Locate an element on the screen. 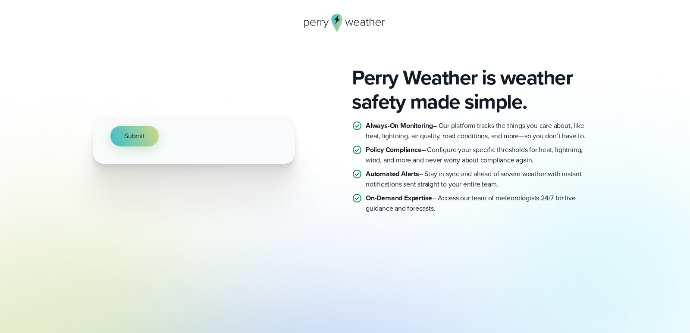 This screenshot has width=690, height=333. strong: On-Demand Expertise is located at coordinates (399, 198).